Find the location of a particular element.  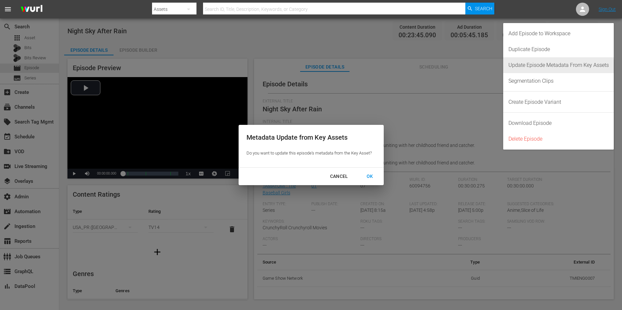

div: Duplicate Episode is located at coordinates (559, 49).